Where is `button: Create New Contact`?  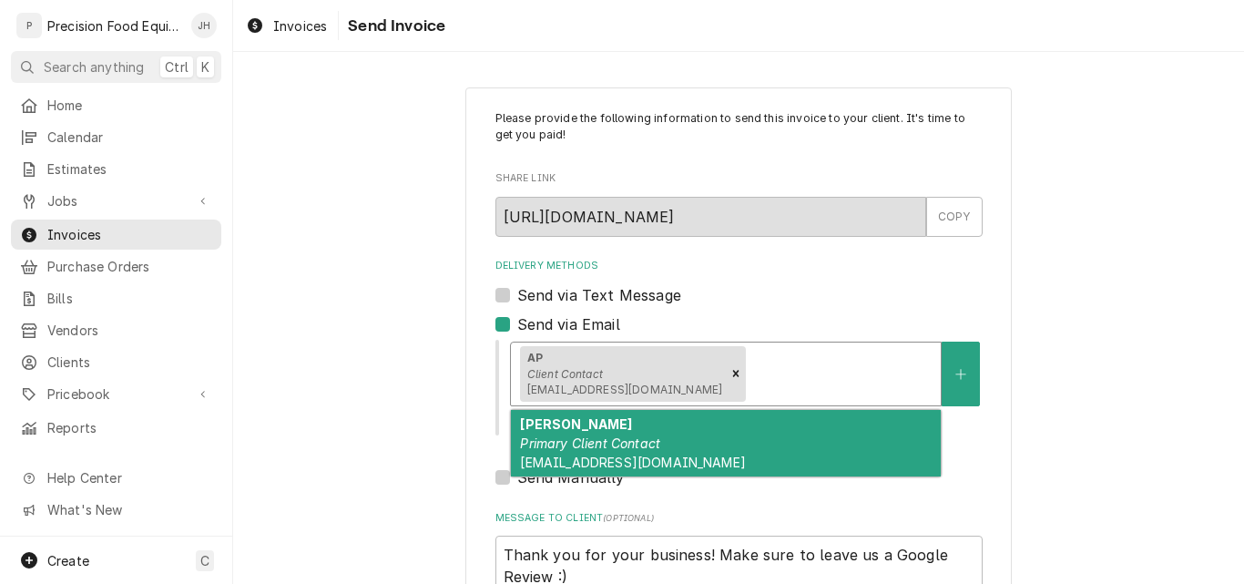
button: Create New Contact is located at coordinates (961, 373).